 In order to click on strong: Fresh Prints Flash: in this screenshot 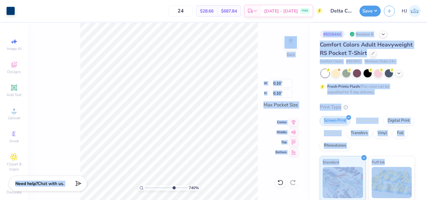, I will do `click(344, 87)`.